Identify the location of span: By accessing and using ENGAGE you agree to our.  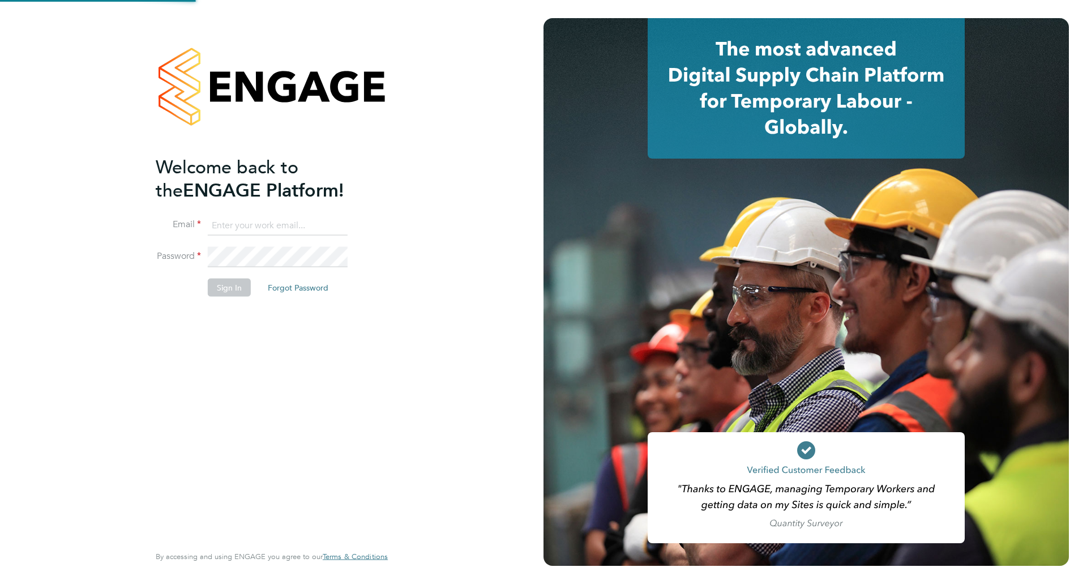
(272, 556).